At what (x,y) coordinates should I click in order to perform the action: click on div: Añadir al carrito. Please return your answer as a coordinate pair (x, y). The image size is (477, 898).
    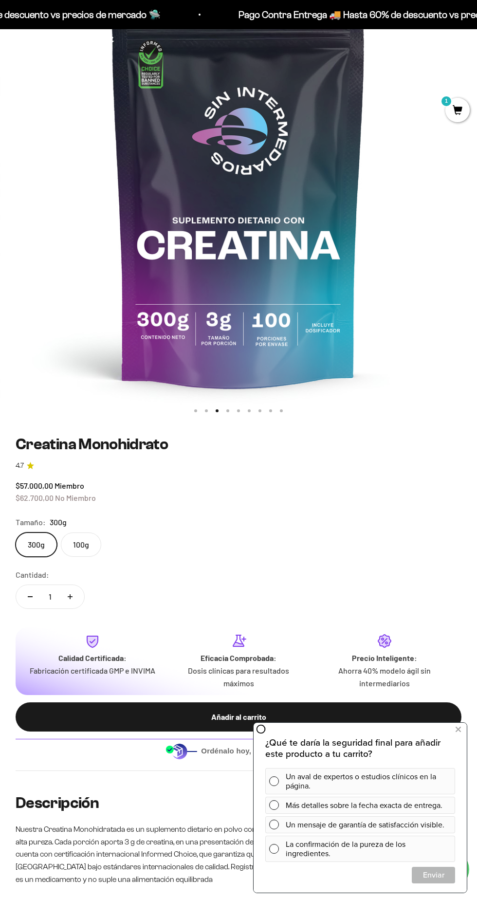
    Looking at the image, I should click on (238, 717).